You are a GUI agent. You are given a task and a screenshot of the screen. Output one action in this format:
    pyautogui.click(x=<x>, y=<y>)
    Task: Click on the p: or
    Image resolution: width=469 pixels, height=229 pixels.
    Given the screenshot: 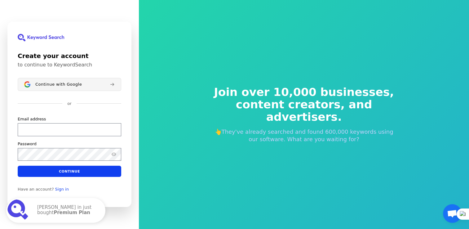 What is the action you would take?
    pyautogui.click(x=69, y=104)
    